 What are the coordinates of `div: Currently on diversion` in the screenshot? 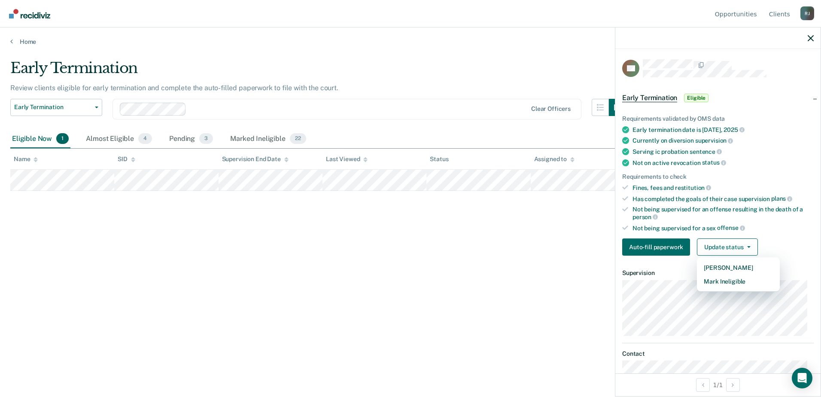 It's located at (723, 140).